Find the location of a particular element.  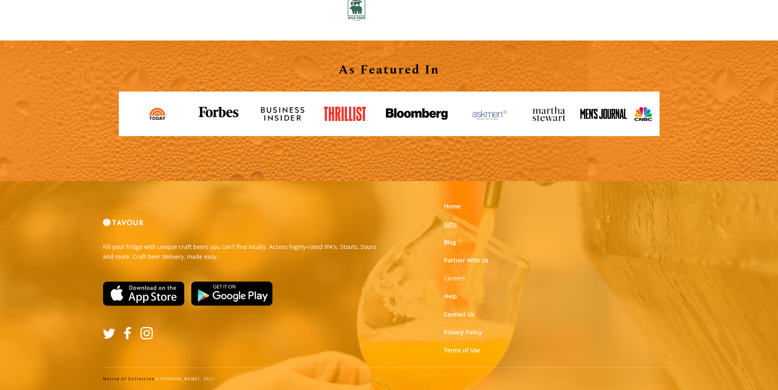

a: Gifts is located at coordinates (450, 224).